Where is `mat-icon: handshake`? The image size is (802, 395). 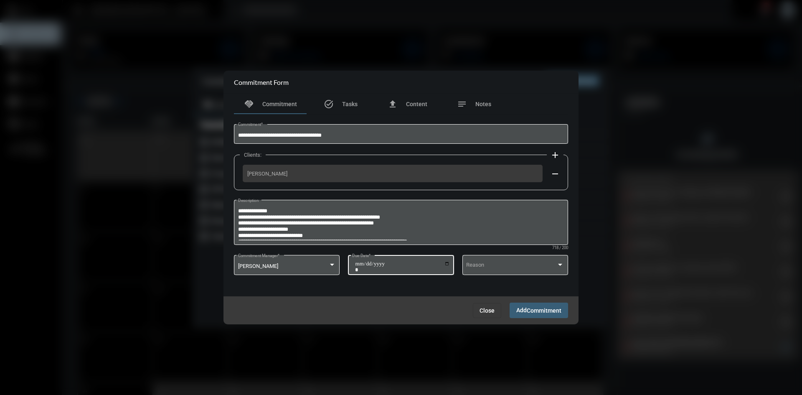
mat-icon: handshake is located at coordinates (249, 104).